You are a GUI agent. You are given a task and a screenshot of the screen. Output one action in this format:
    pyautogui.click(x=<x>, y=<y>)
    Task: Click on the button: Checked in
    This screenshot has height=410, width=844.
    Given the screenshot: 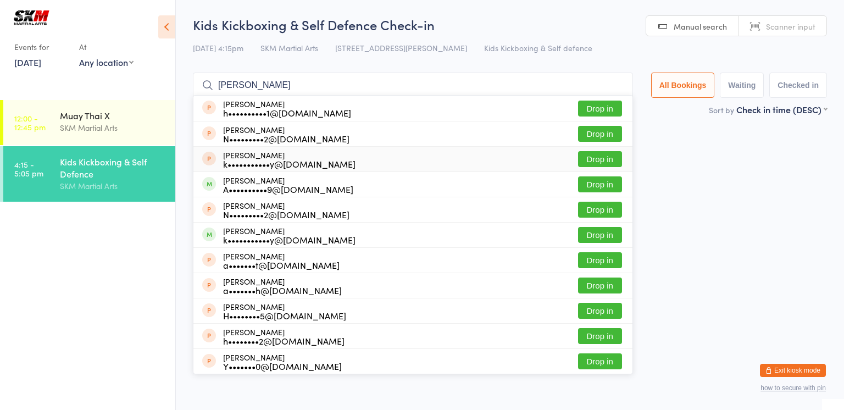 What is the action you would take?
    pyautogui.click(x=798, y=85)
    